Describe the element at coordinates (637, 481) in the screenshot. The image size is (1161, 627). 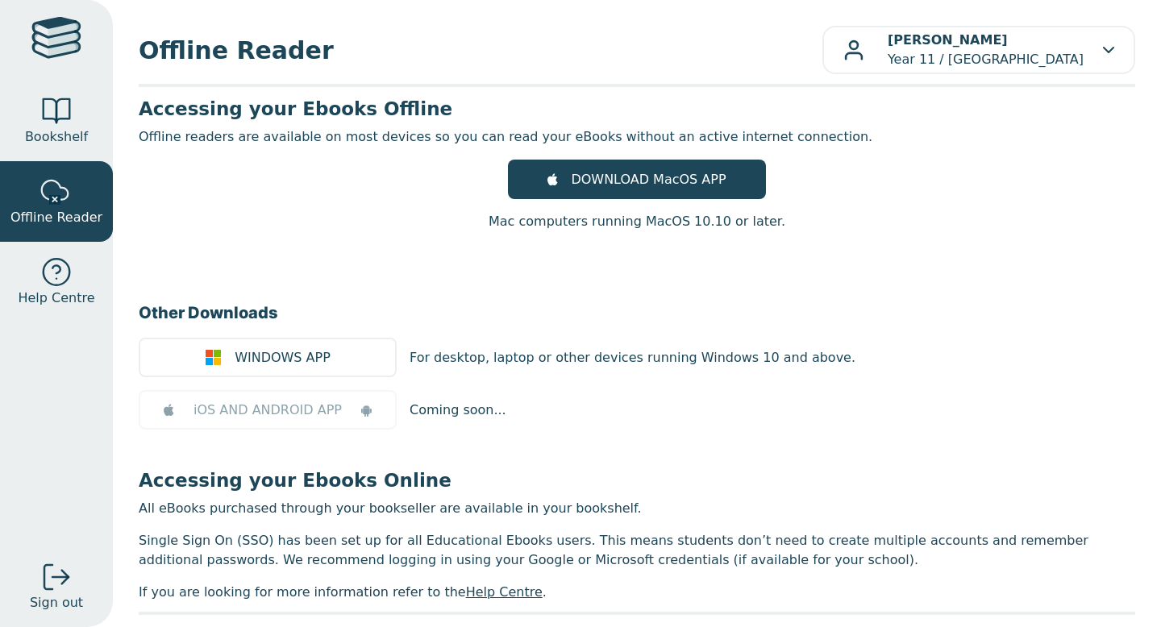
I see `h3: Accessing your Ebooks Online` at that location.